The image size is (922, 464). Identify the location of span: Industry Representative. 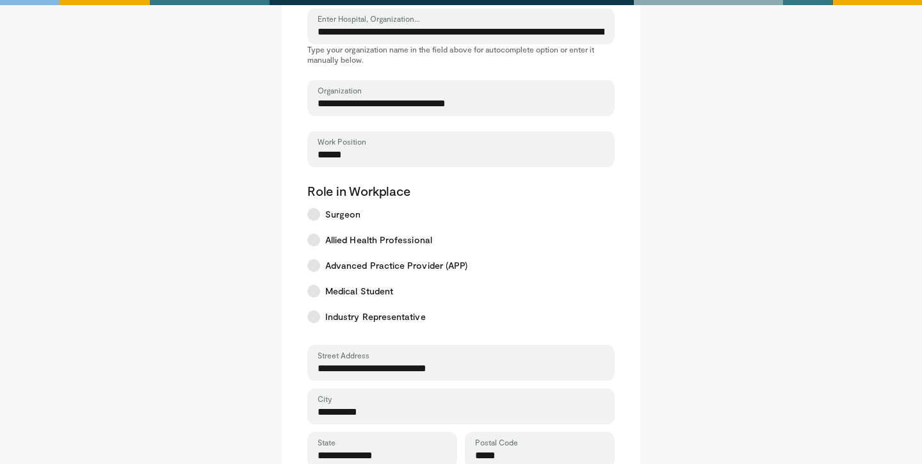
(375, 317).